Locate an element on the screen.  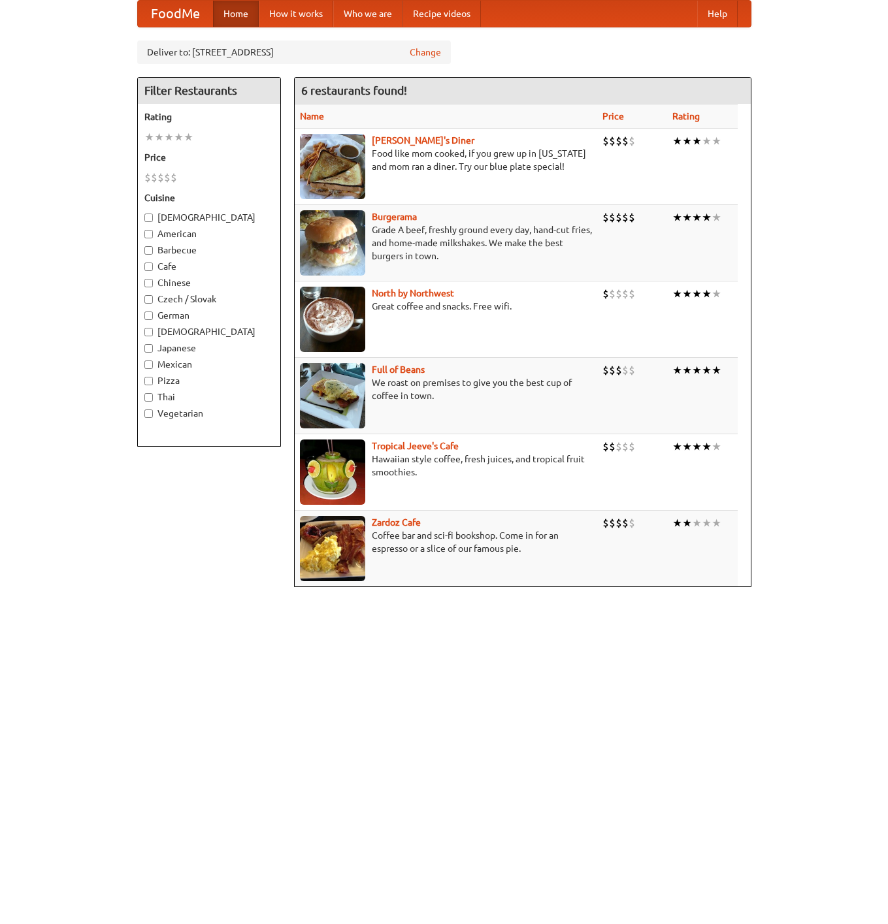
label: Thai is located at coordinates (209, 397).